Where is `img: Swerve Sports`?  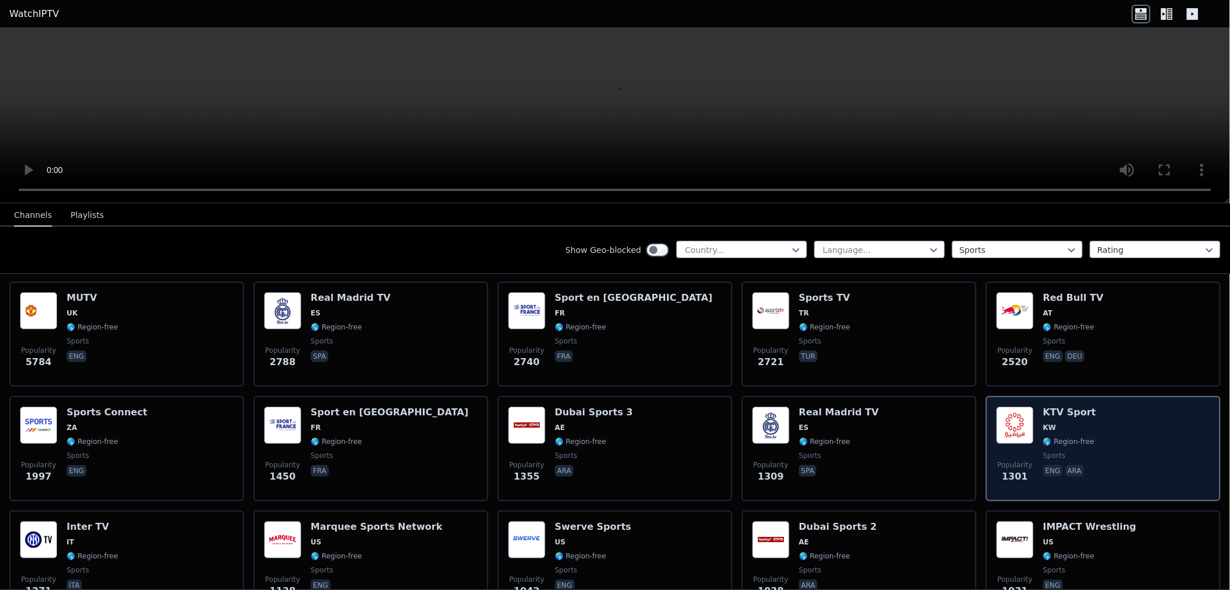
img: Swerve Sports is located at coordinates (527, 540).